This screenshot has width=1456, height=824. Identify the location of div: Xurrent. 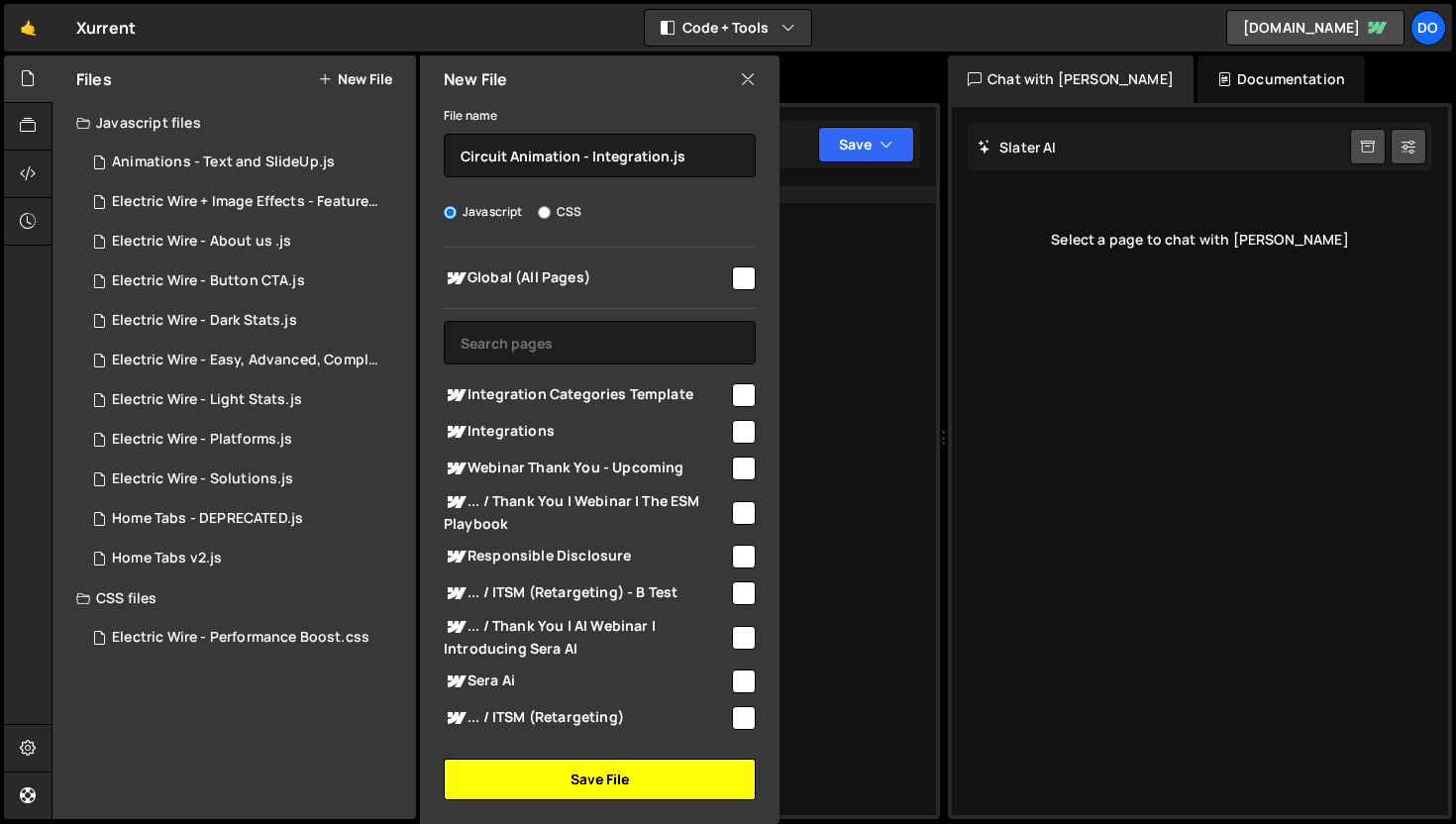
(106, 28).